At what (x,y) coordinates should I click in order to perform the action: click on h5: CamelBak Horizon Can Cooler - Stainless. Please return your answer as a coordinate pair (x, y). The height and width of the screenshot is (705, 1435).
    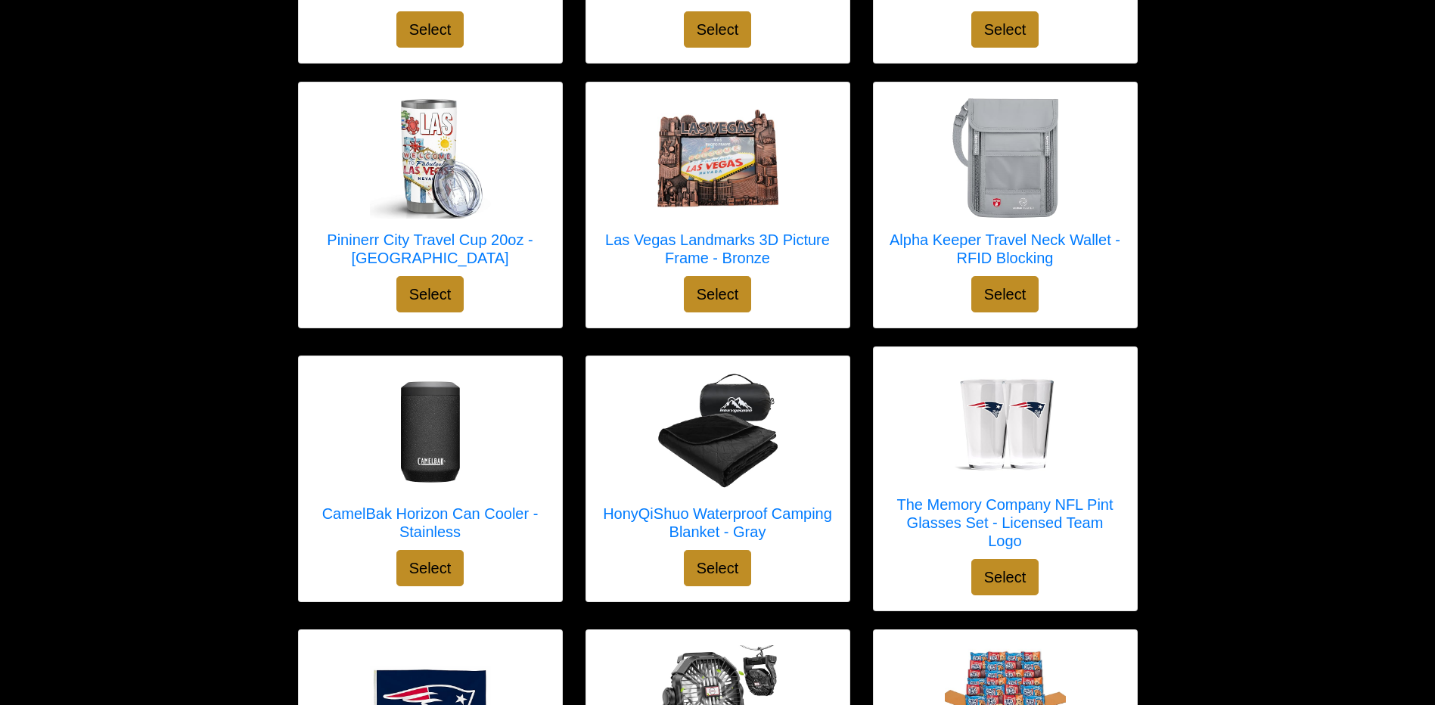
    Looking at the image, I should click on (430, 523).